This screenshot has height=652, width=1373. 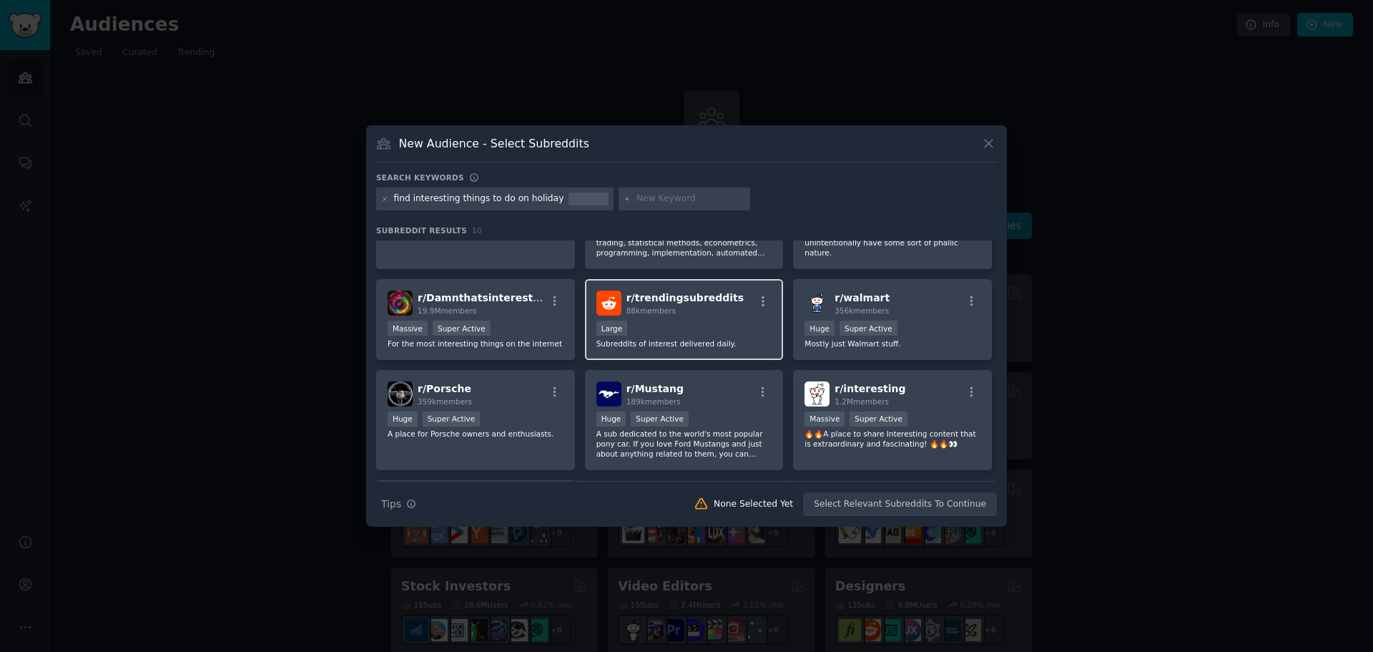 What do you see at coordinates (484, 298) in the screenshot?
I see `span: r/ Damnthatsinteresting` at bounding box center [484, 298].